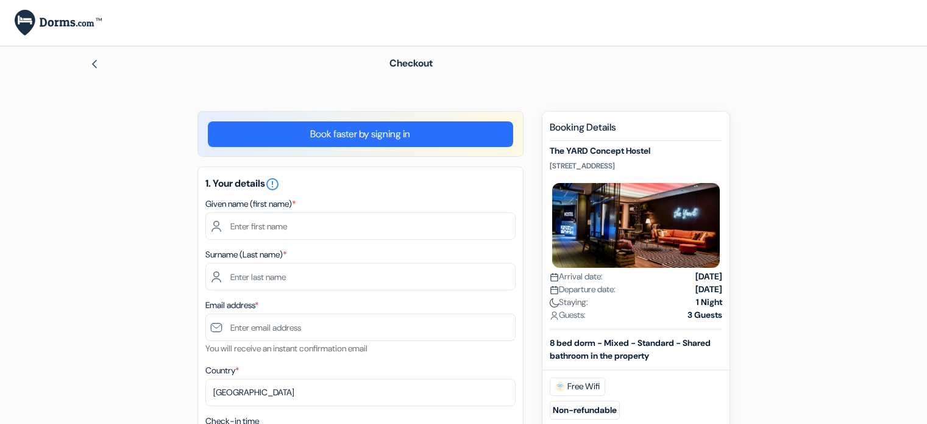 The width and height of the screenshot is (927, 424). Describe the element at coordinates (94, 64) in the screenshot. I see `img: left_arrow.svg` at that location.